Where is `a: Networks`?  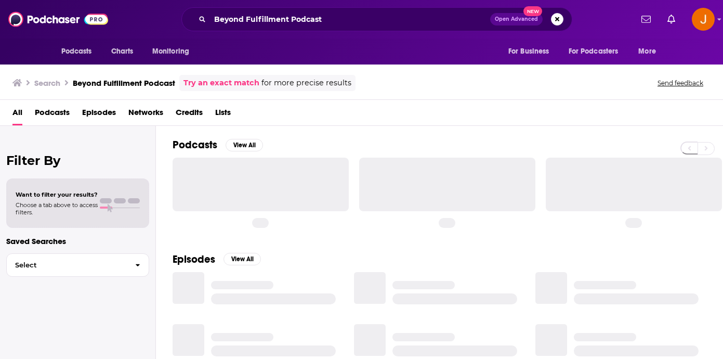
a: Networks is located at coordinates (146, 114).